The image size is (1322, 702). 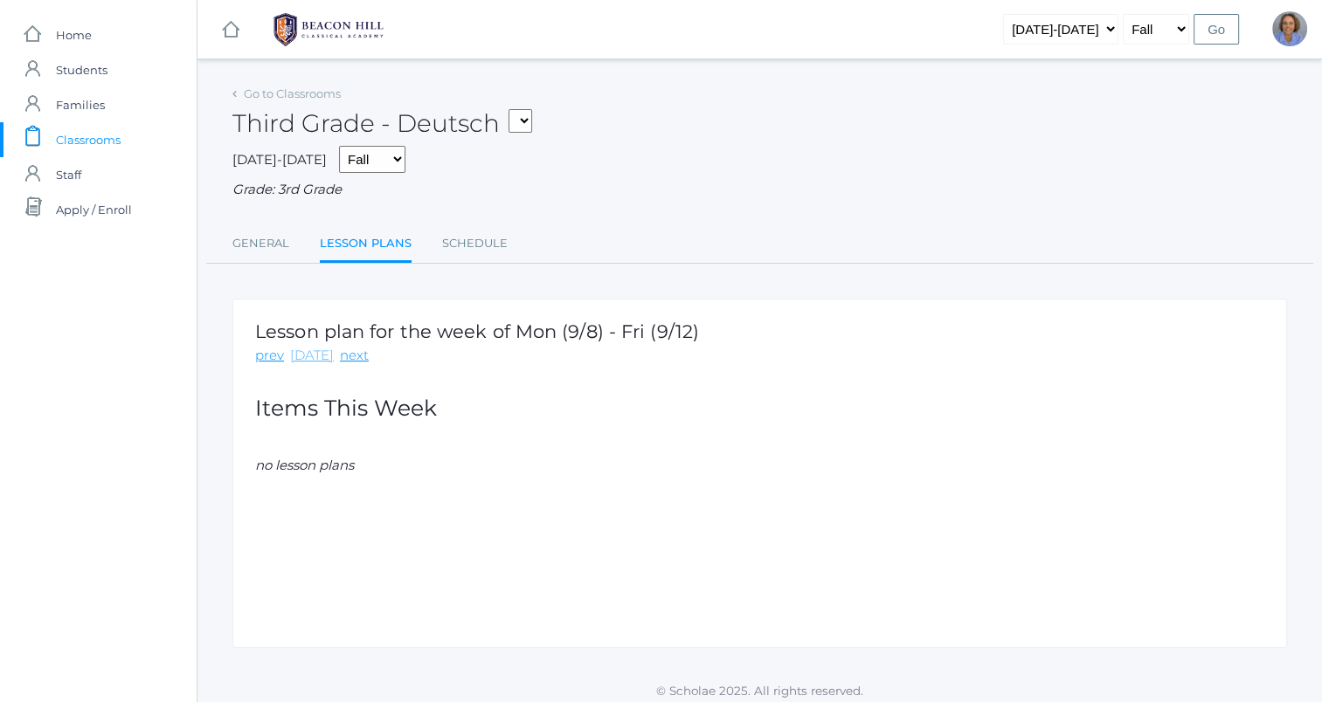 I want to click on img: BHCALogos-05-308ed15e86a5a0abce9b8dd61676a3503ac9727e845dece92d48e8588c001991.png, so click(x=328, y=30).